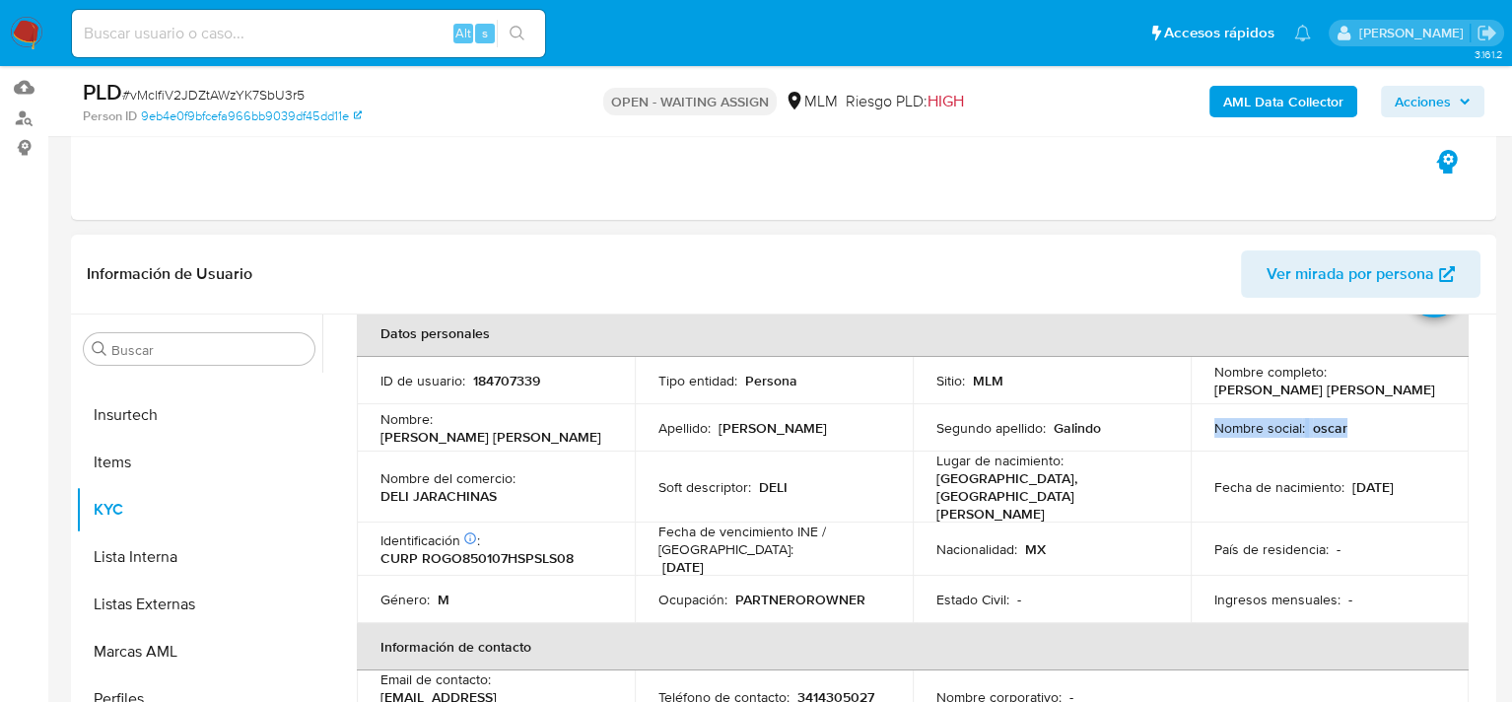  I want to click on button: Lista Interna, so click(199, 557).